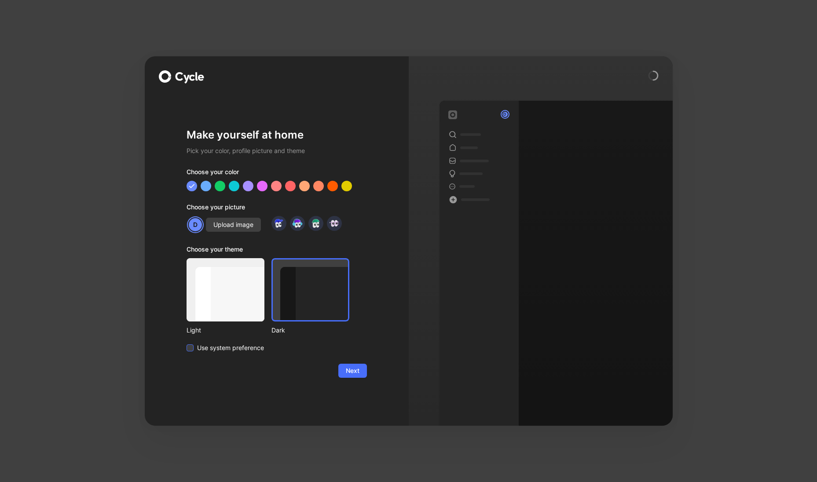 This screenshot has height=482, width=817. What do you see at coordinates (352, 371) in the screenshot?
I see `button: Next` at bounding box center [352, 371].